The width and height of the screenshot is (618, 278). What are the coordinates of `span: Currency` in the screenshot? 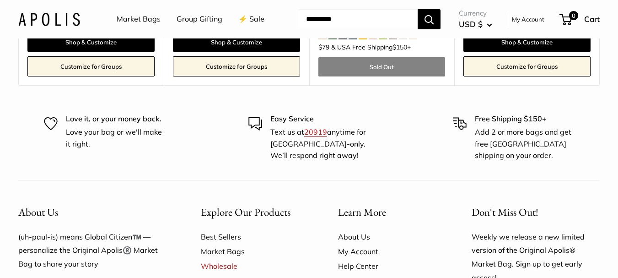 It's located at (475, 13).